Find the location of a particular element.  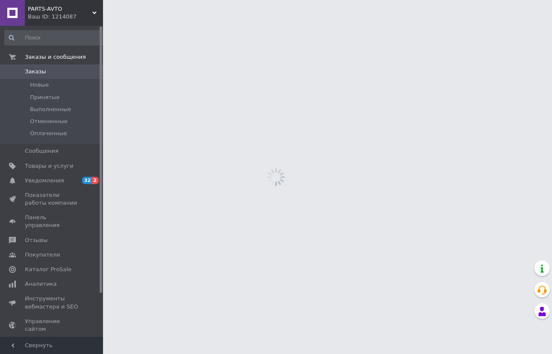

span: Панель управления is located at coordinates (52, 222).